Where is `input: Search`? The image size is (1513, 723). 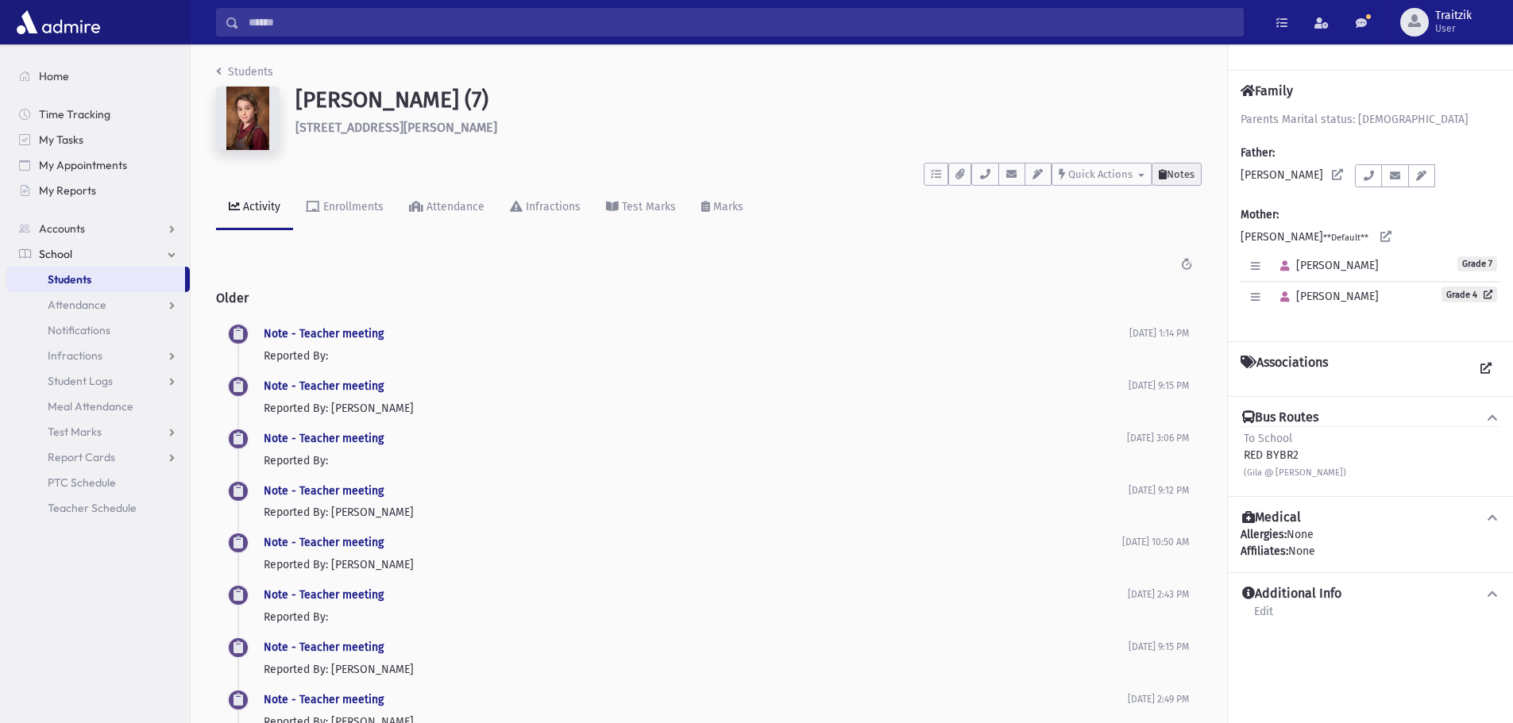 input: Search is located at coordinates (741, 22).